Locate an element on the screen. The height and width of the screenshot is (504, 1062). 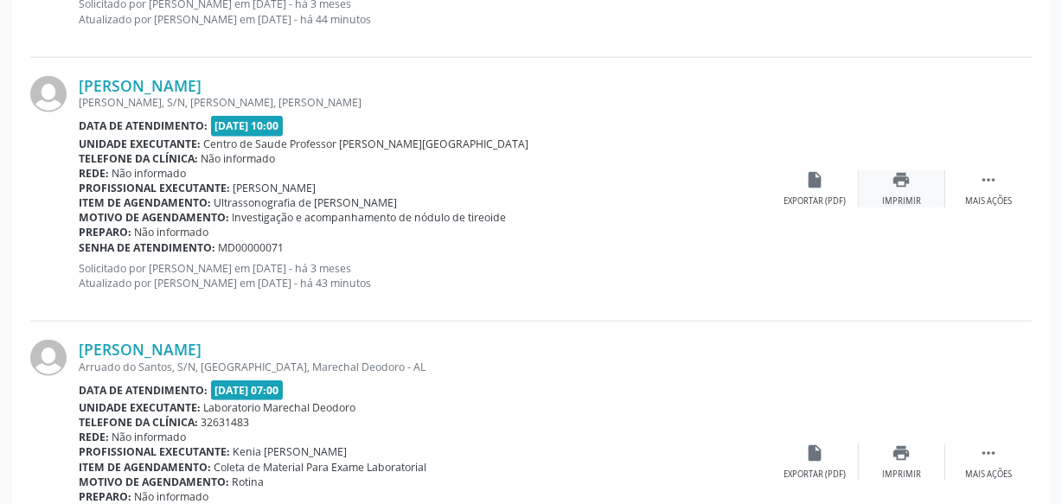
b: Senha de atendimento: is located at coordinates (147, 247).